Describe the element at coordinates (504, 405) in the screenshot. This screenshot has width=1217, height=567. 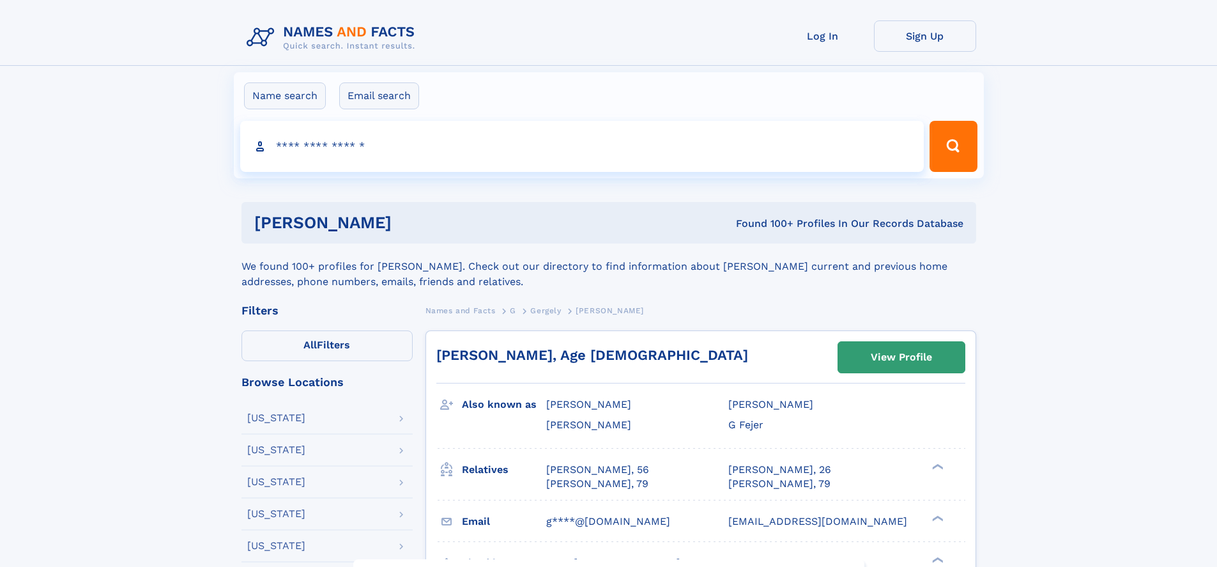
I see `h3: Also known as` at that location.